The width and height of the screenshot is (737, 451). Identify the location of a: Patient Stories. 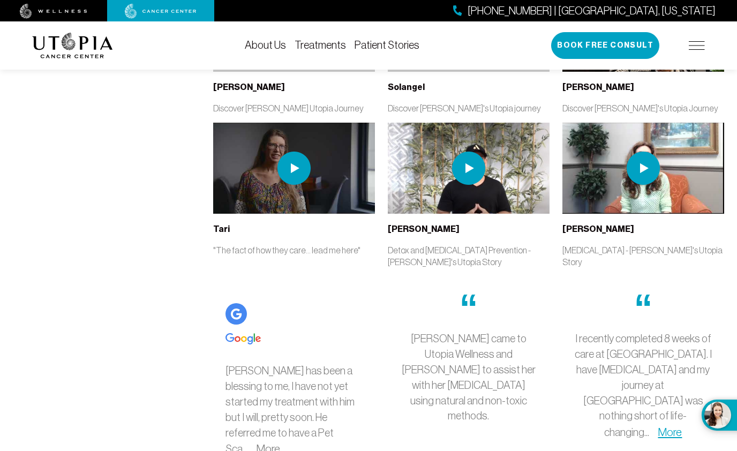
(387, 45).